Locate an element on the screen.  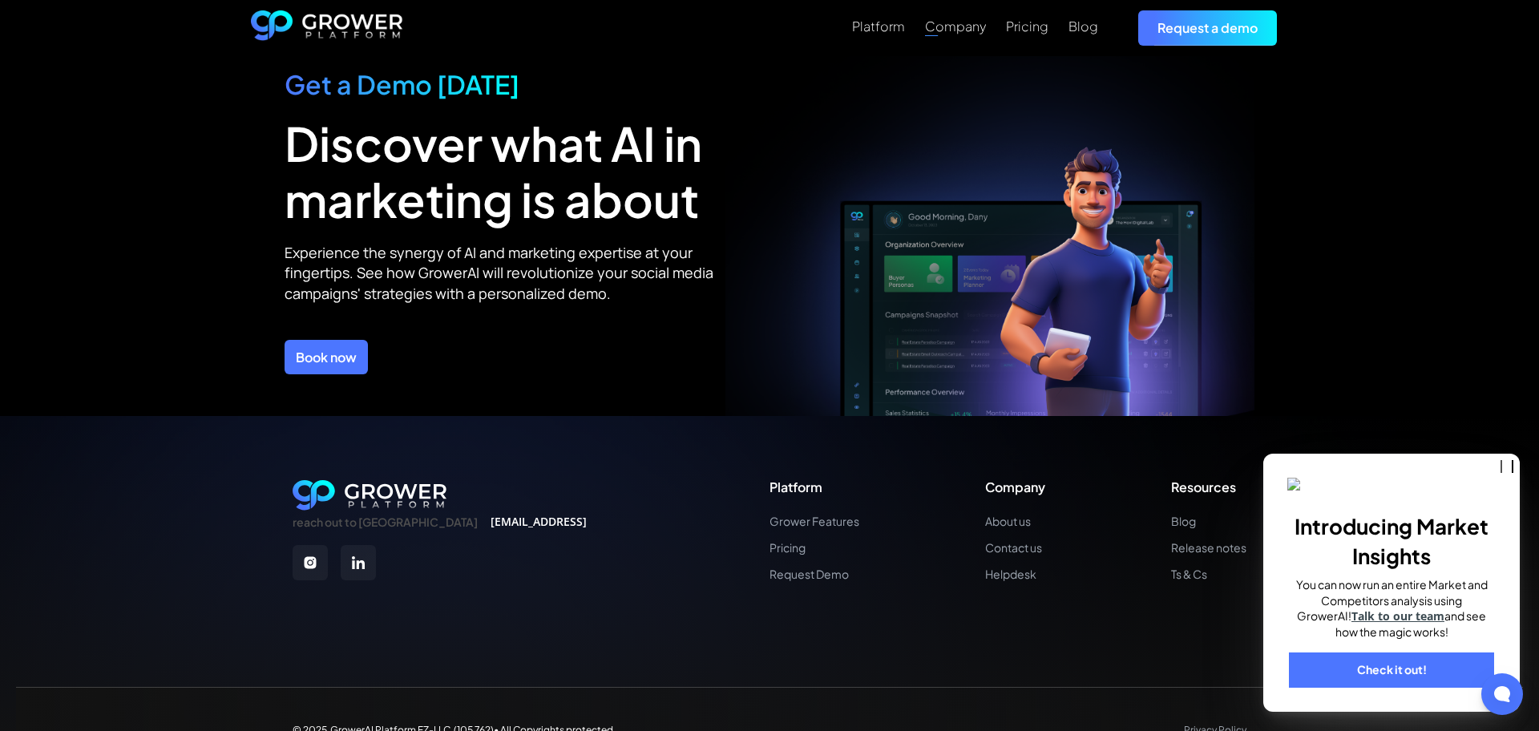
button: close is located at coordinates (1507, 466).